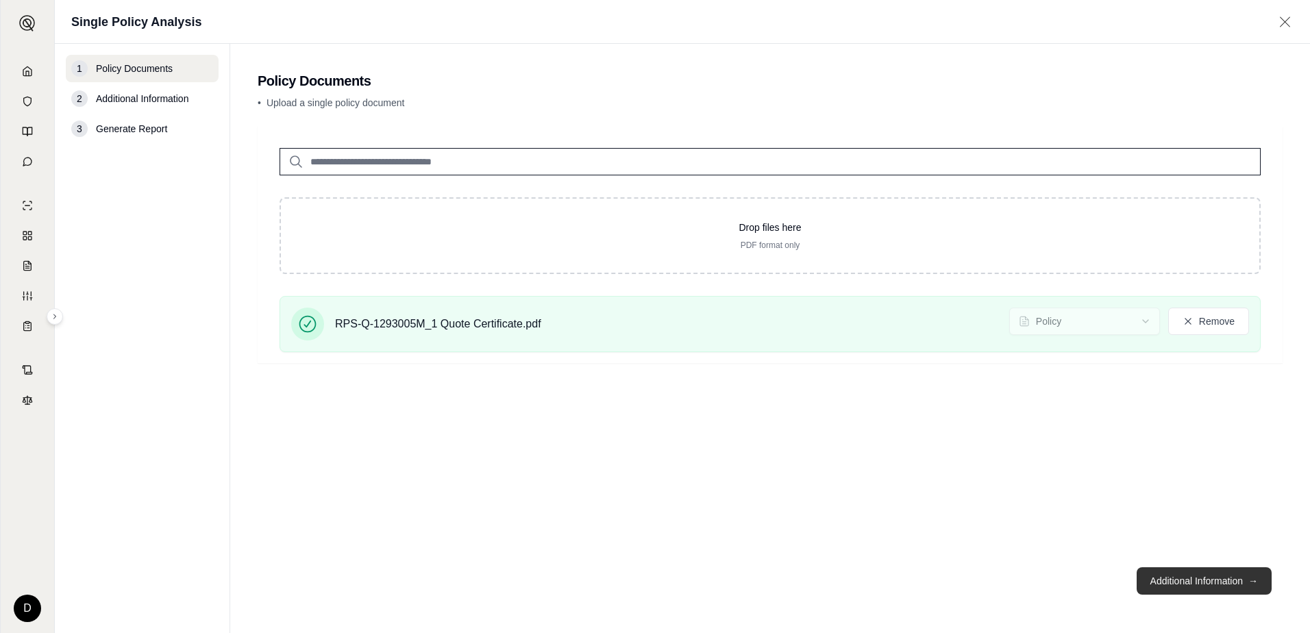  What do you see at coordinates (27, 608) in the screenshot?
I see `div: D` at bounding box center [27, 608].